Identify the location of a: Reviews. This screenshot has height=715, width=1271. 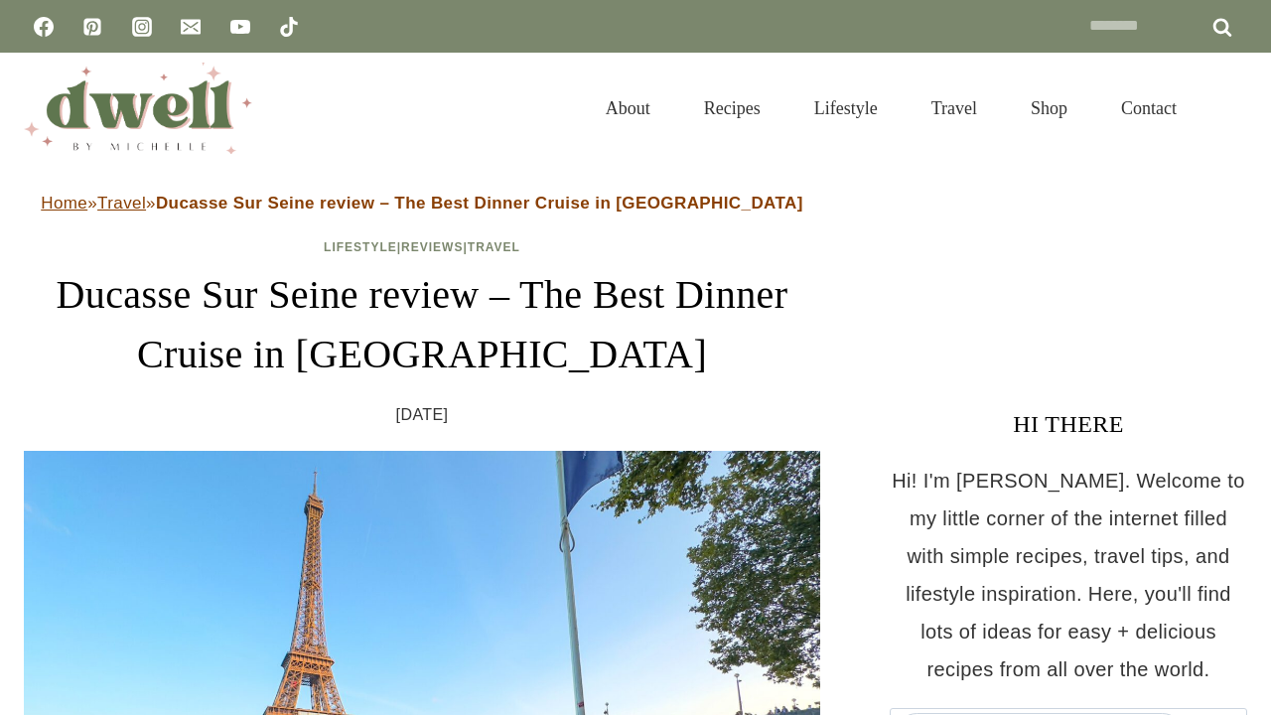
(432, 247).